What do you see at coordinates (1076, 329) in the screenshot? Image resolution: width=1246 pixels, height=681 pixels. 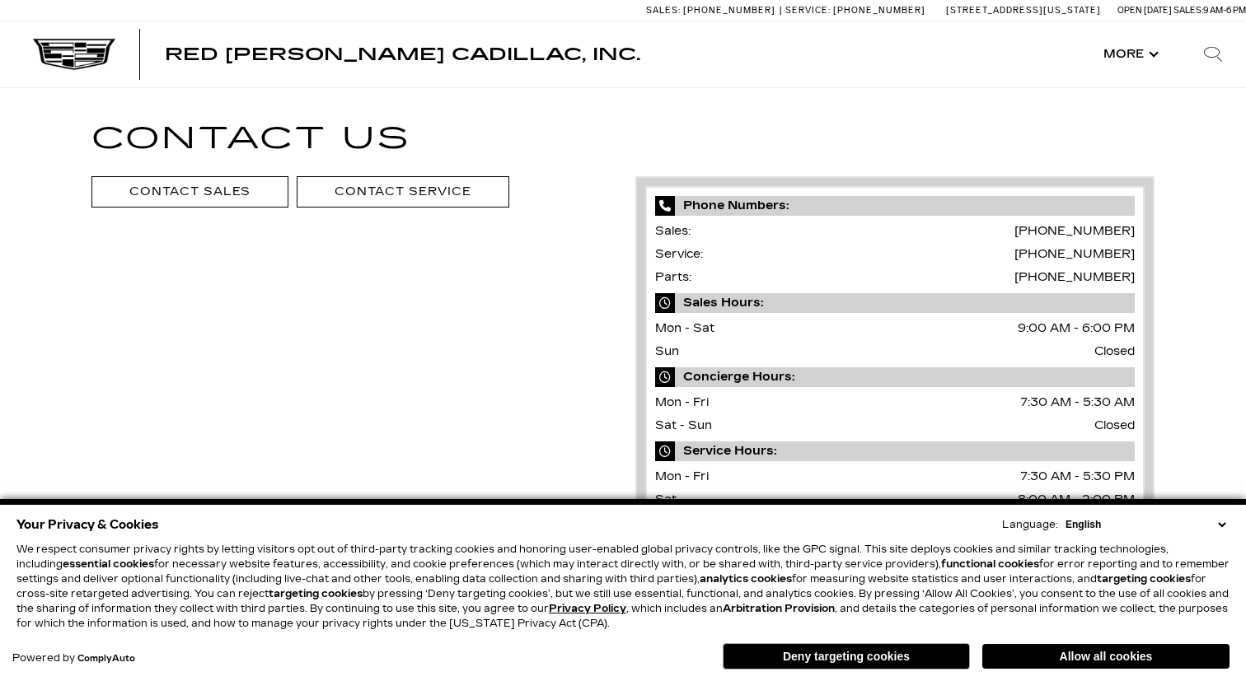 I see `span: 9:00 AM - 6:00 PM` at bounding box center [1076, 329].